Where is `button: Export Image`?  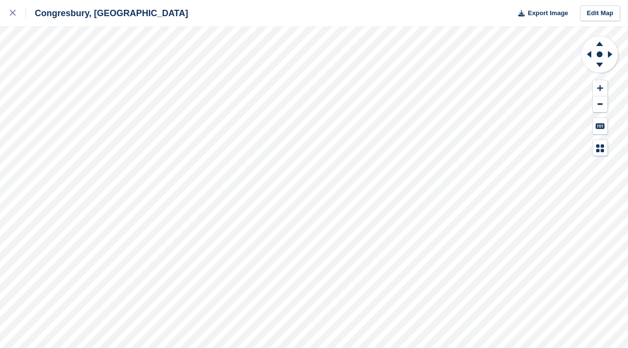
button: Export Image is located at coordinates (541, 13).